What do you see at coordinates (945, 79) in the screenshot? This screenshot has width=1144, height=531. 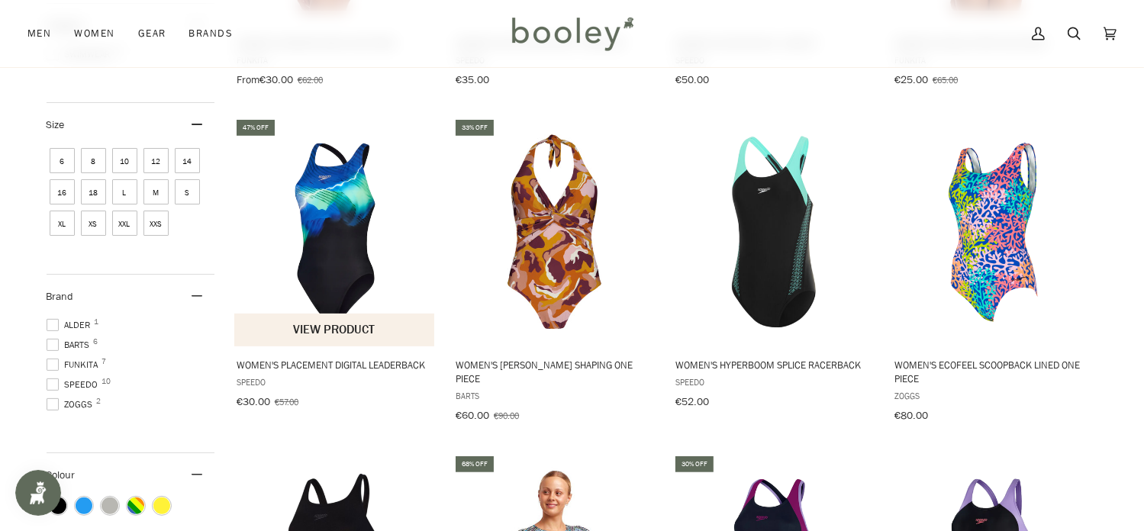 I see `span: €65.00` at bounding box center [945, 79].